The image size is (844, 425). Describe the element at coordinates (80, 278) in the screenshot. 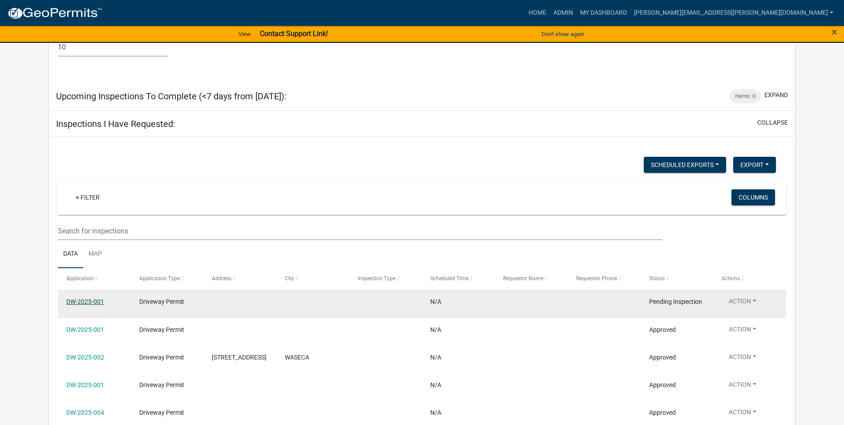

I see `span: Application` at that location.